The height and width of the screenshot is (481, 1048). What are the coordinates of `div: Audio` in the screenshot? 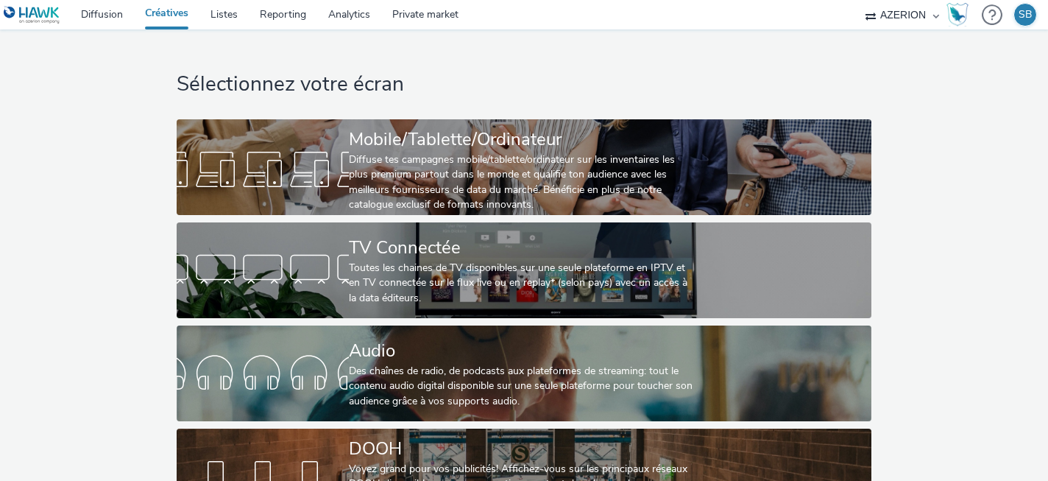 It's located at (521, 350).